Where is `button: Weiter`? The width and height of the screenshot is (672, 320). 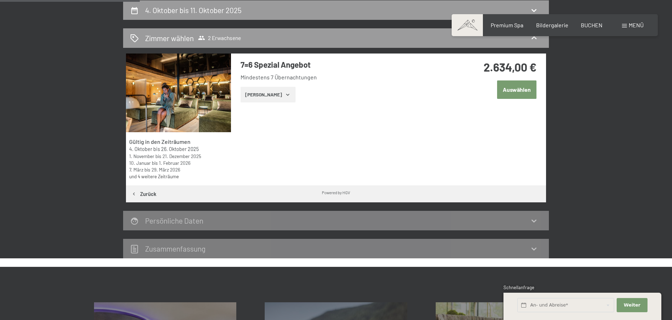
button: Weiter is located at coordinates (632, 305).